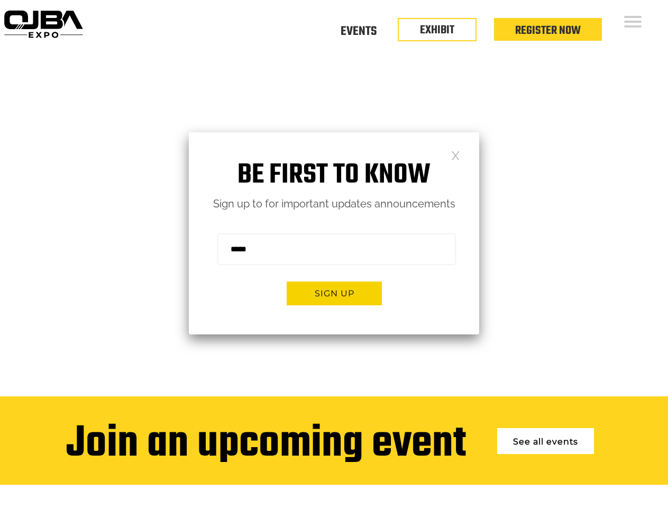  I want to click on a: Register Now, so click(548, 31).